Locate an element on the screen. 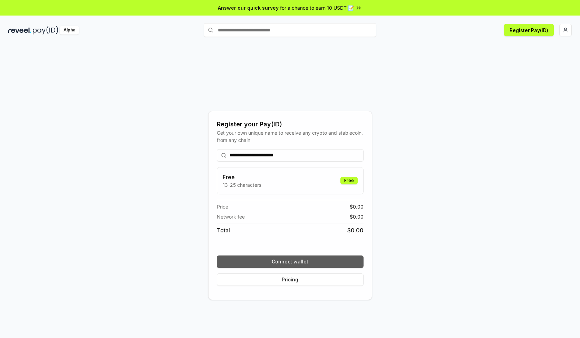  div: Alpha is located at coordinates (69, 30).